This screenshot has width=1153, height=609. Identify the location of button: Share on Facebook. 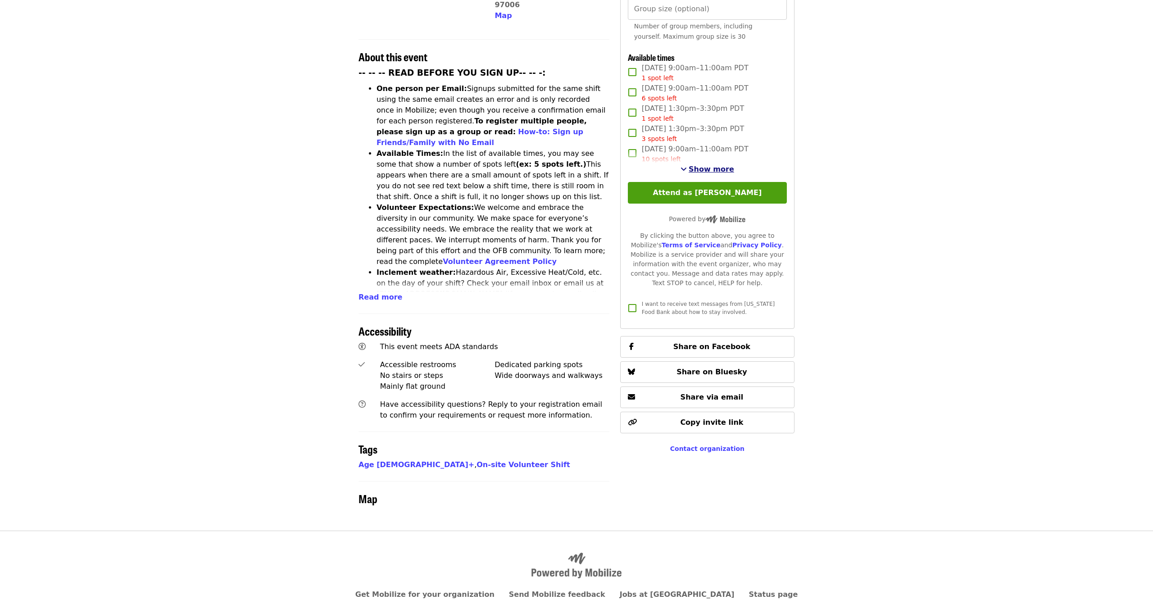
(707, 347).